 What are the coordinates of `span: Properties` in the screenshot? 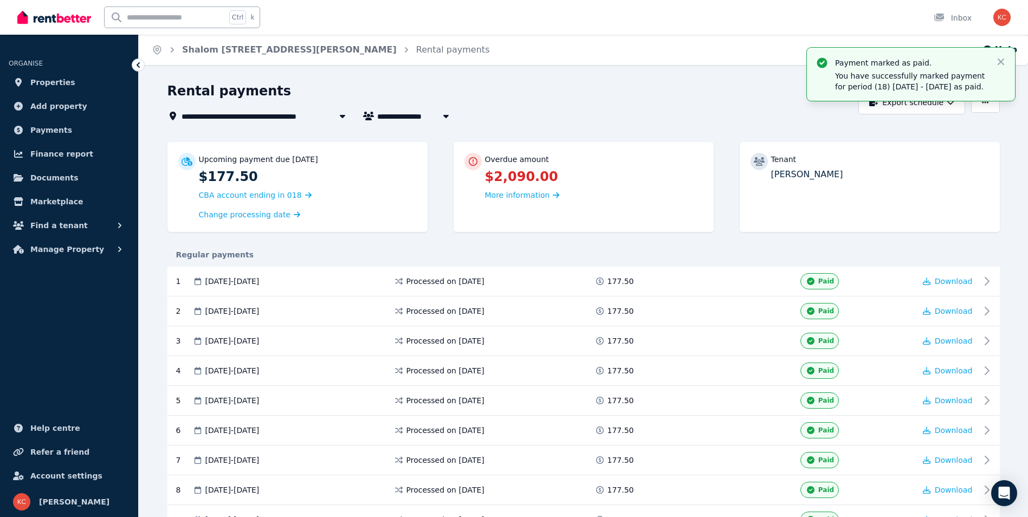 It's located at (53, 82).